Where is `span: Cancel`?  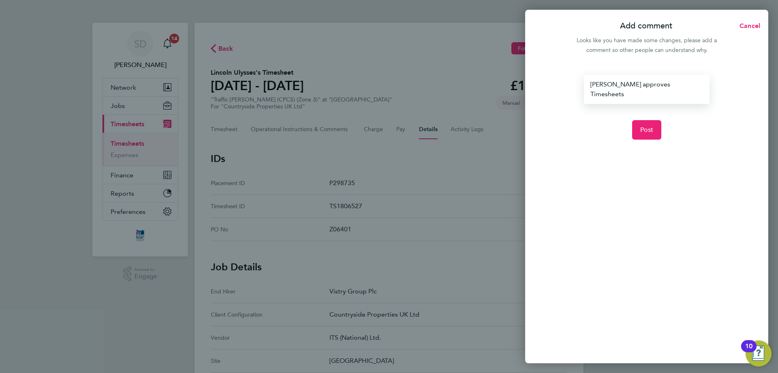
span: Cancel is located at coordinates (749, 26).